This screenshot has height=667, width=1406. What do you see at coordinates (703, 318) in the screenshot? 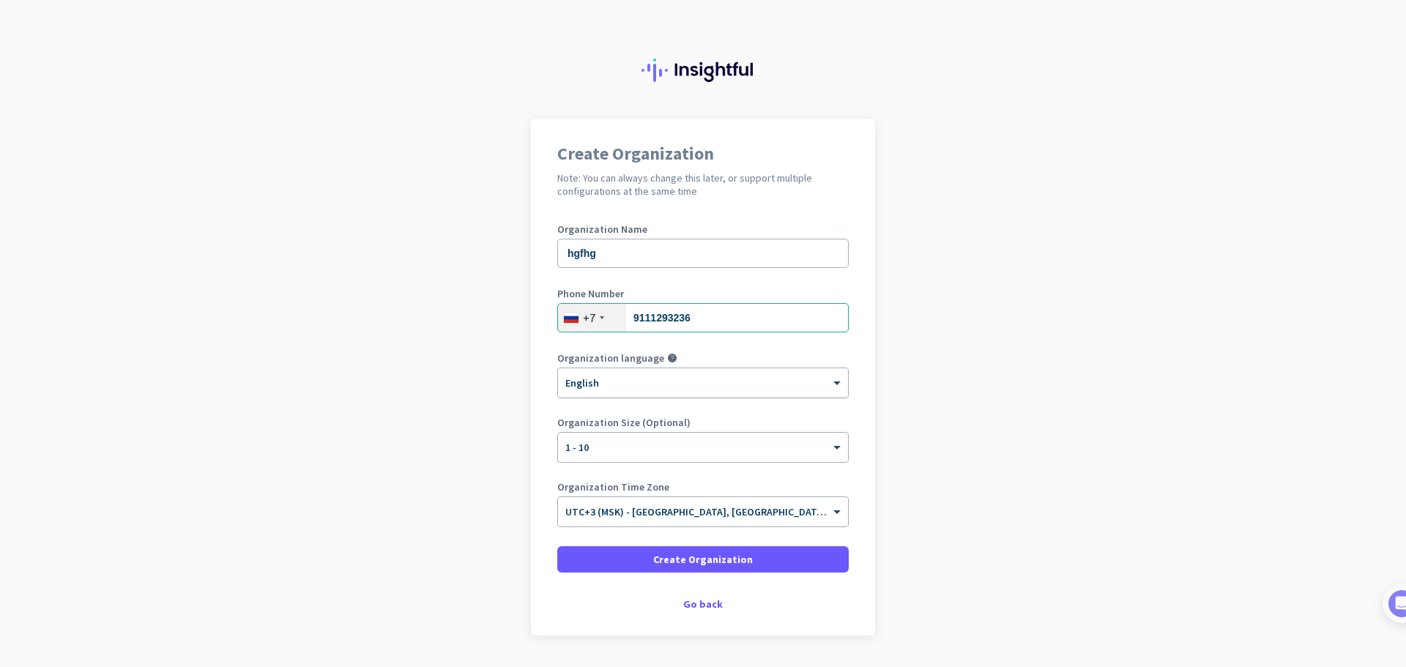
I see `input: 301 123-45-67` at bounding box center [703, 318].